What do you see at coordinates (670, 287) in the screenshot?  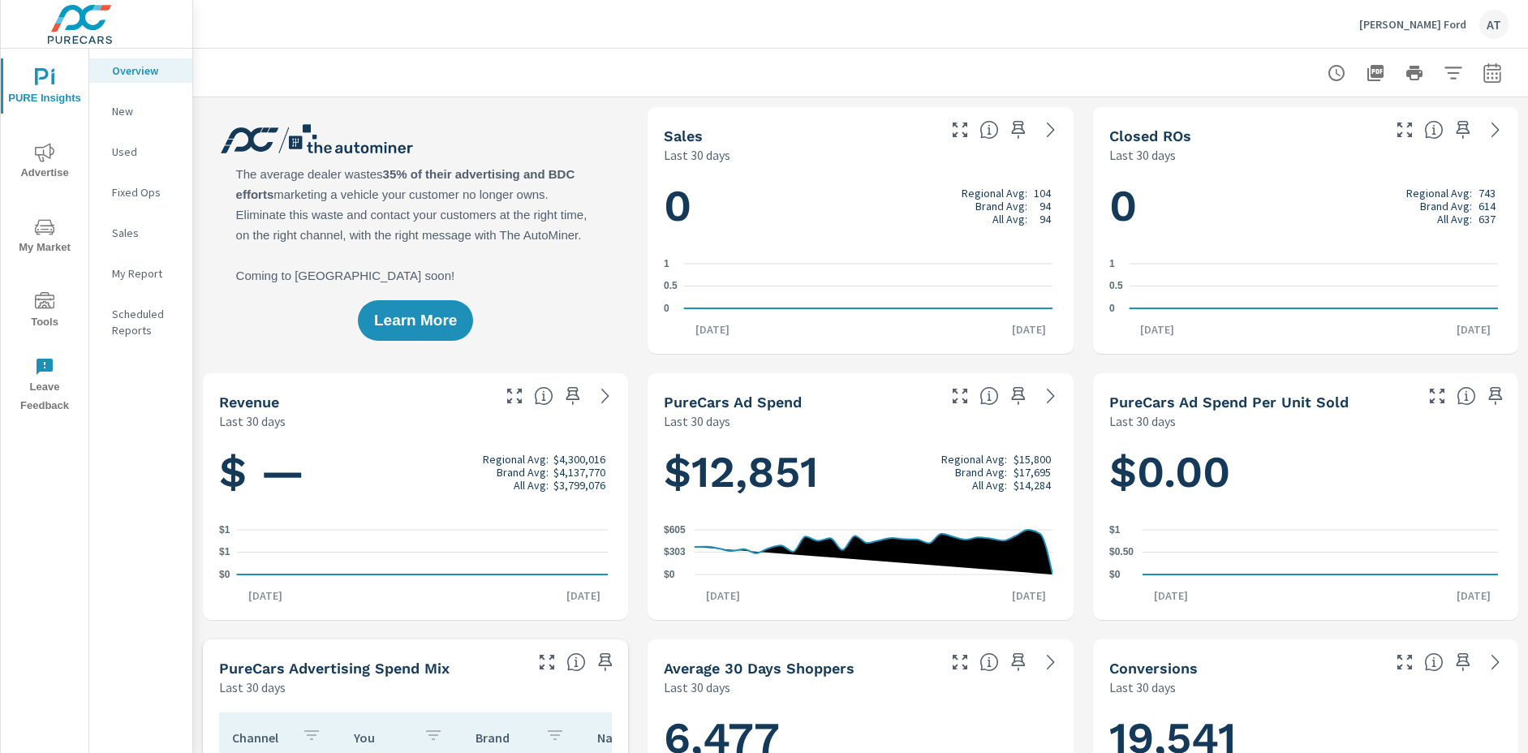 I see `text: 0.5` at bounding box center [670, 287].